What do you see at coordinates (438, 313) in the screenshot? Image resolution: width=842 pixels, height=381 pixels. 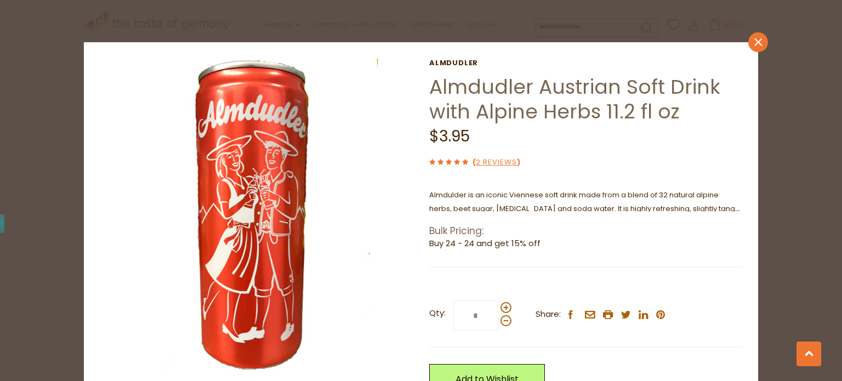 I see `strong: Qty:` at bounding box center [438, 313].